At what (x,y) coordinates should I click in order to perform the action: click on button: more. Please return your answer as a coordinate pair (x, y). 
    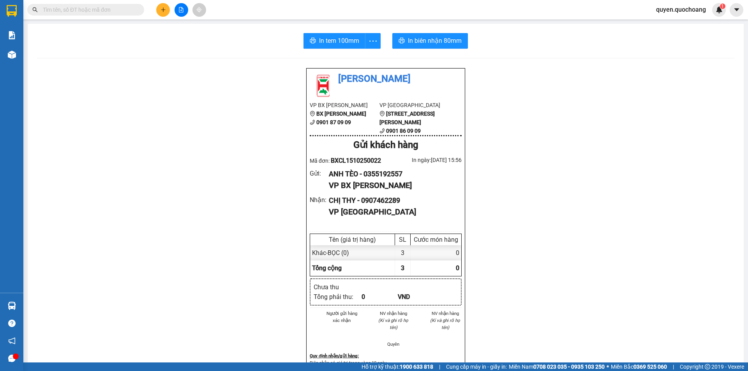
    Looking at the image, I should click on (373, 41).